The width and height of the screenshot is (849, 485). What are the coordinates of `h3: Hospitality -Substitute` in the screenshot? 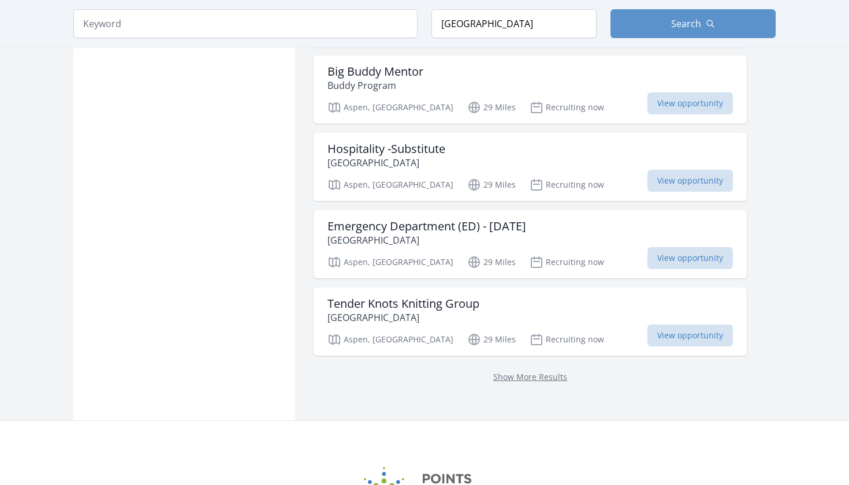 It's located at (386, 149).